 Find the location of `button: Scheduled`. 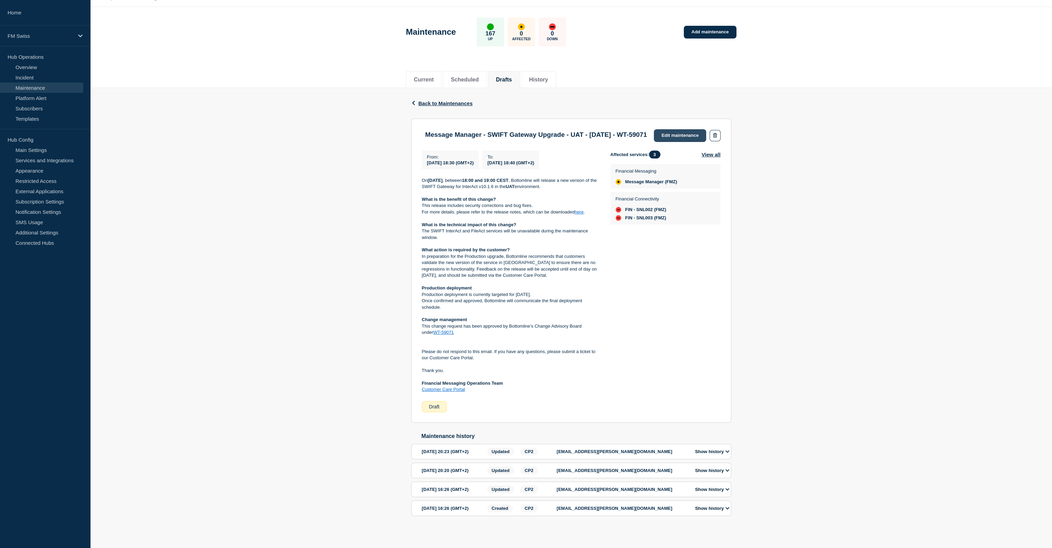

button: Scheduled is located at coordinates (464, 80).